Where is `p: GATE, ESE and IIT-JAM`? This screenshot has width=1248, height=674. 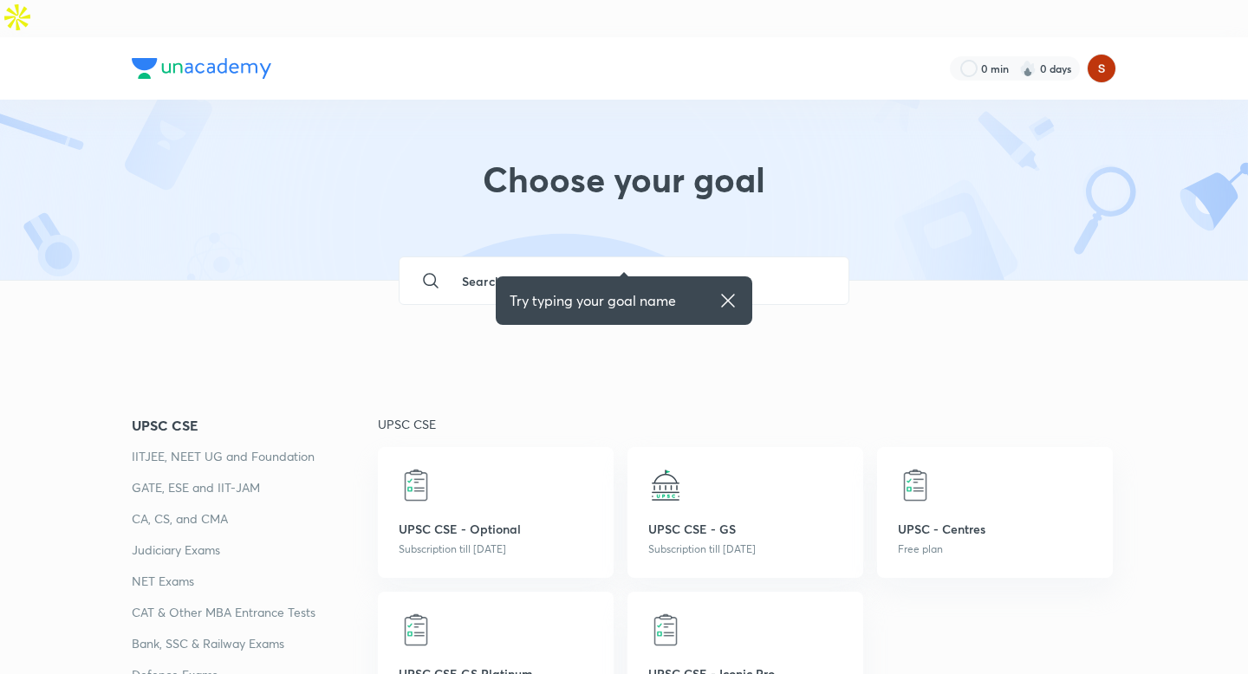 p: GATE, ESE and IIT-JAM is located at coordinates (255, 488).